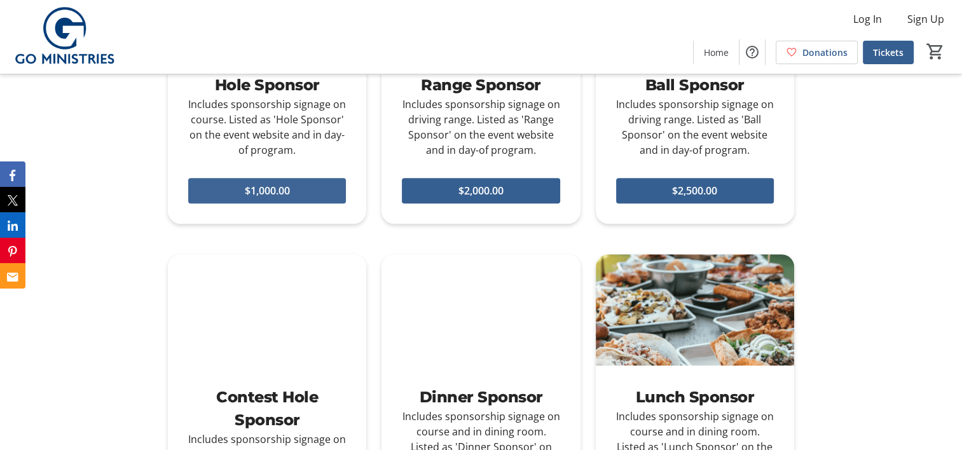 The image size is (962, 450). What do you see at coordinates (926, 19) in the screenshot?
I see `button: Sign Up` at bounding box center [926, 19].